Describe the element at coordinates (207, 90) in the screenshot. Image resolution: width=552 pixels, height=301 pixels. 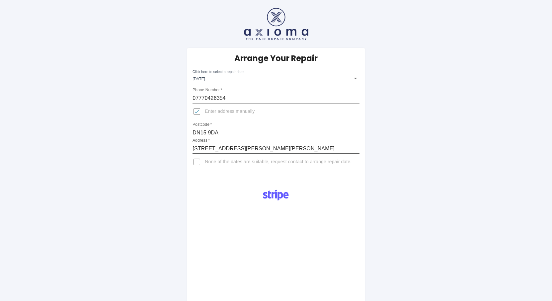
I see `label: Phone Number` at that location.